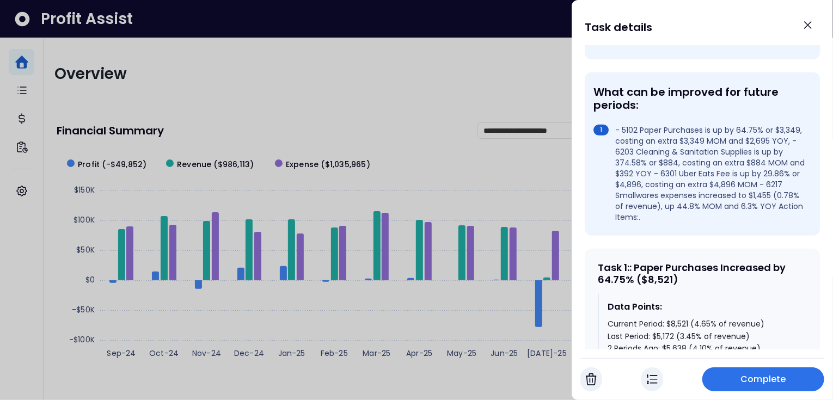  What do you see at coordinates (763, 379) in the screenshot?
I see `button: Complete` at bounding box center [763, 379].